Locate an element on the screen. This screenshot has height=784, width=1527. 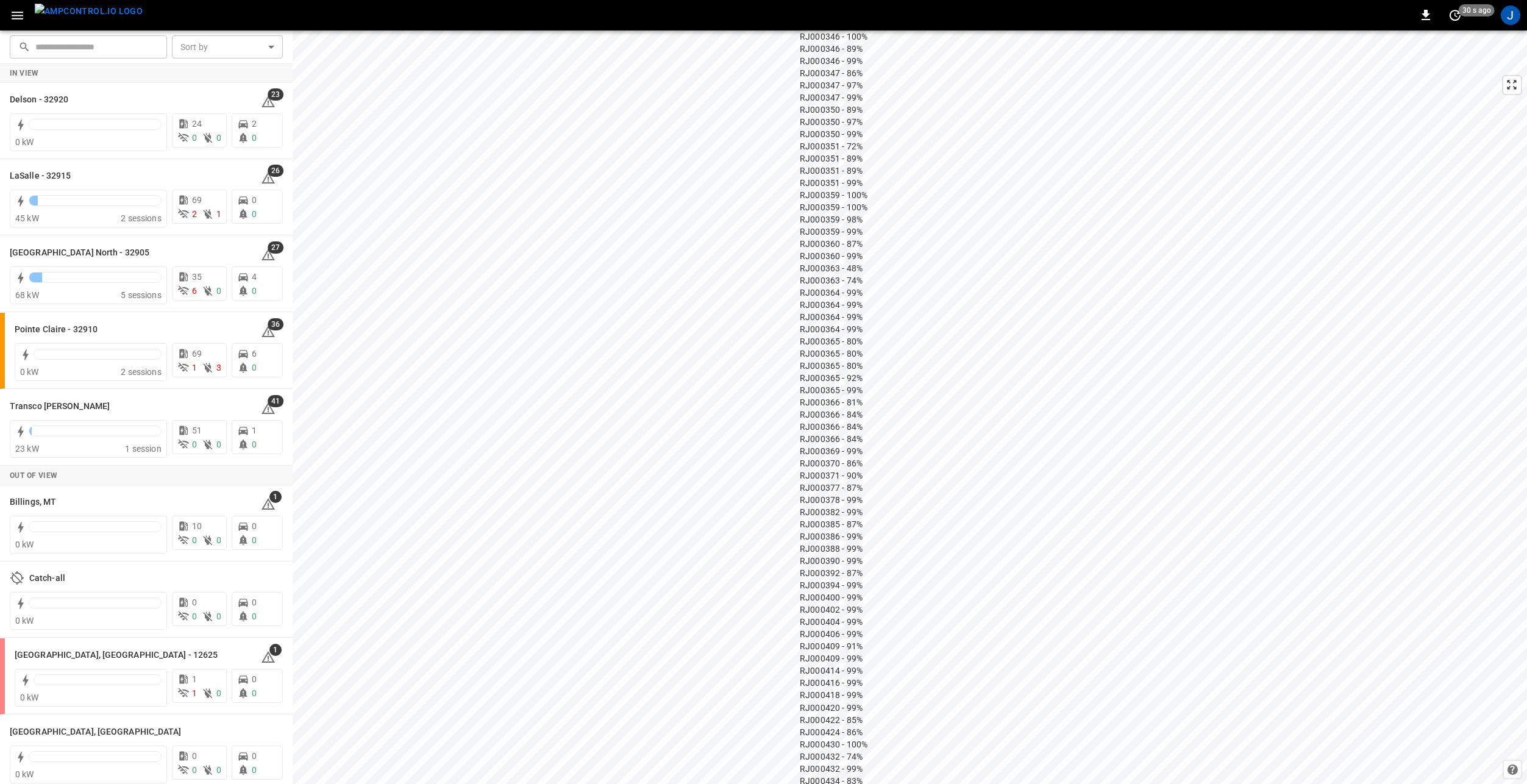
h6: East Orange, NJ - 12625 is located at coordinates (116, 655).